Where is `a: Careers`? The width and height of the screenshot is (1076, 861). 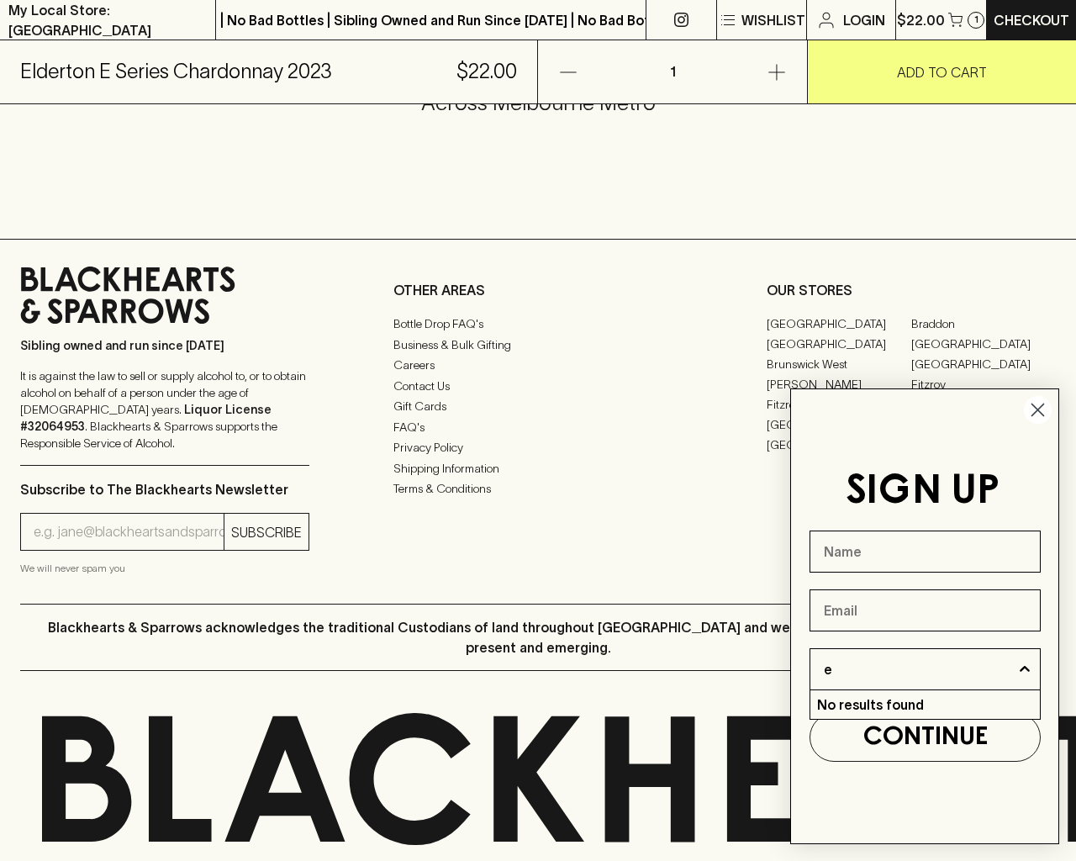 a: Careers is located at coordinates (538, 366).